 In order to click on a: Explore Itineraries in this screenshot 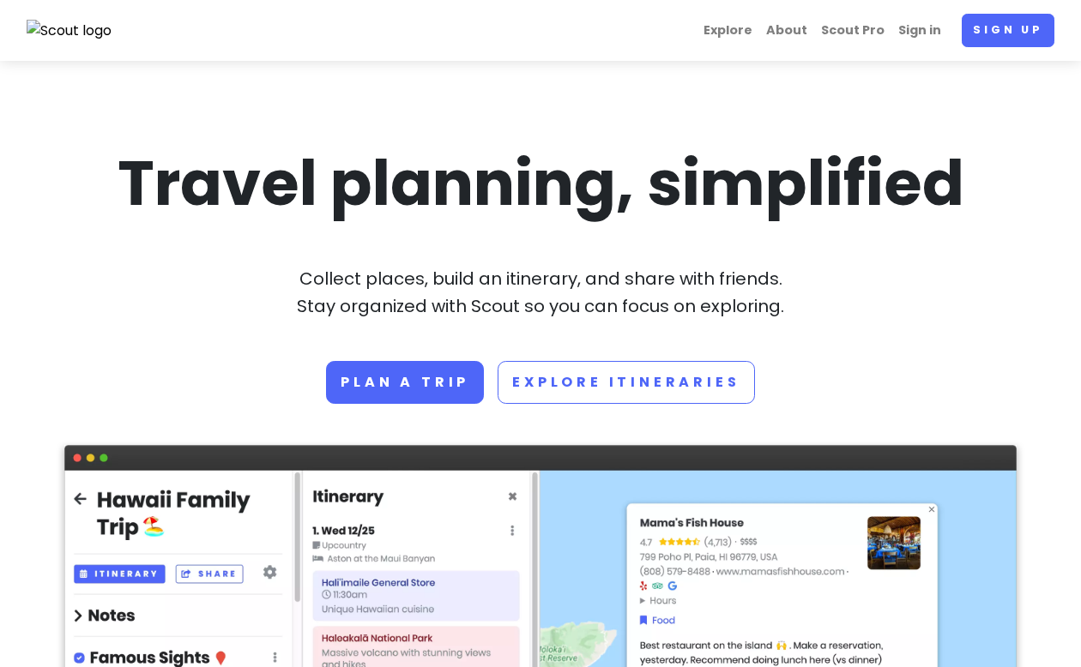, I will do `click(625, 383)`.